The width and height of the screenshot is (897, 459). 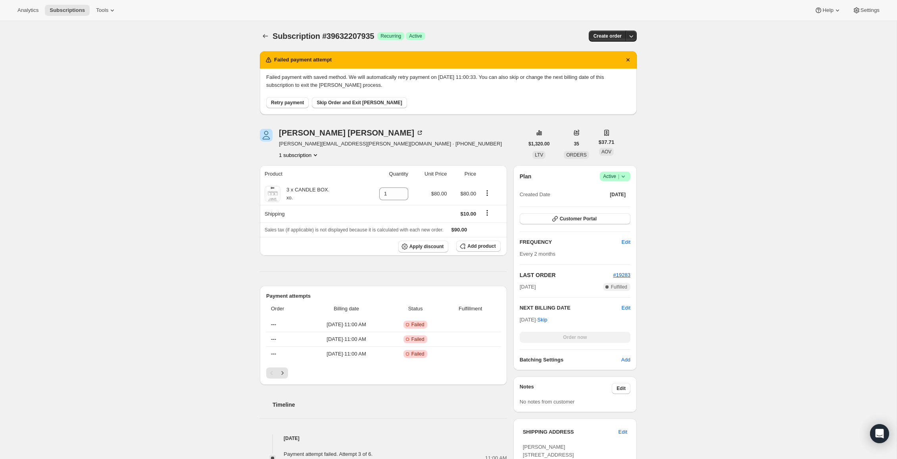 I want to click on button: 35, so click(x=576, y=144).